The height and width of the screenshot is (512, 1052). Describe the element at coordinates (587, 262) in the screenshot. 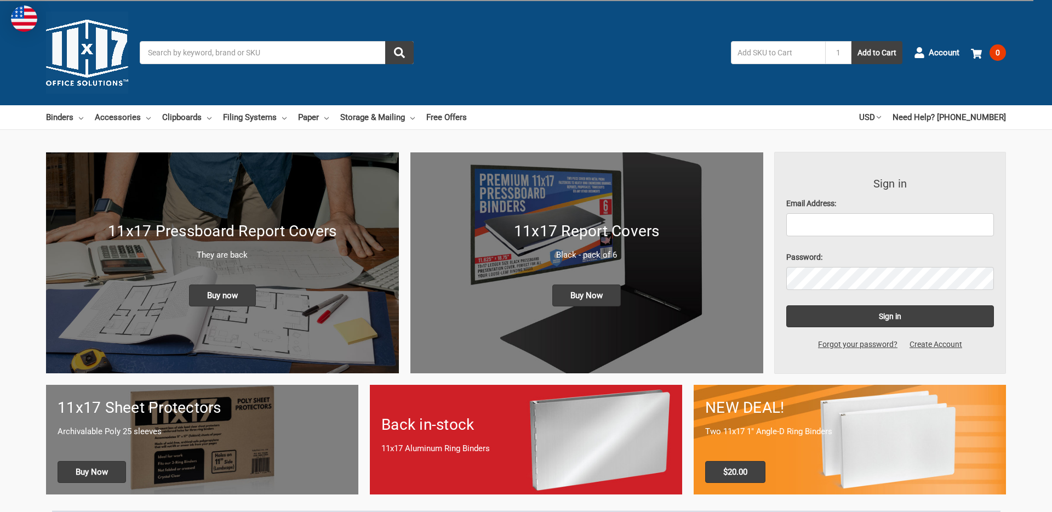

I see `img: 11x17 Report Covers` at that location.